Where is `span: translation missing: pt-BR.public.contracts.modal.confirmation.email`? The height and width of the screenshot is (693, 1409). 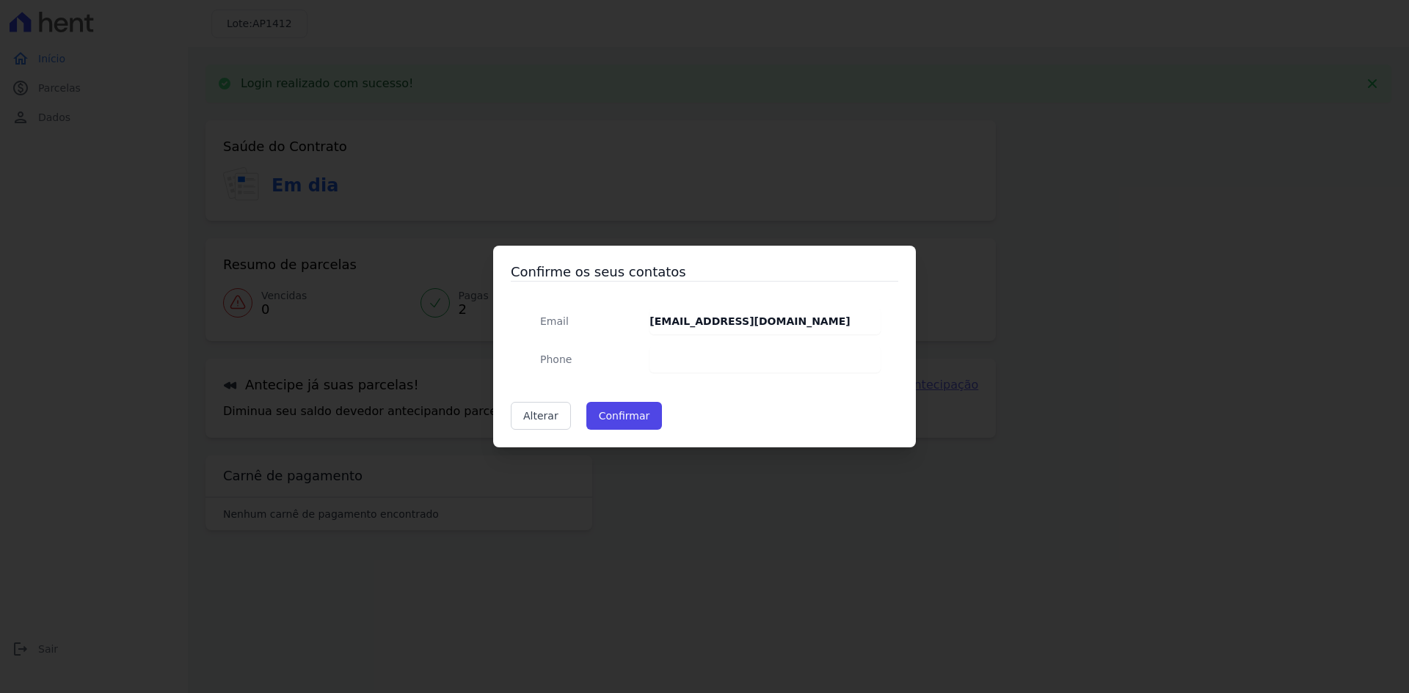
span: translation missing: pt-BR.public.contracts.modal.confirmation.email is located at coordinates (554, 321).